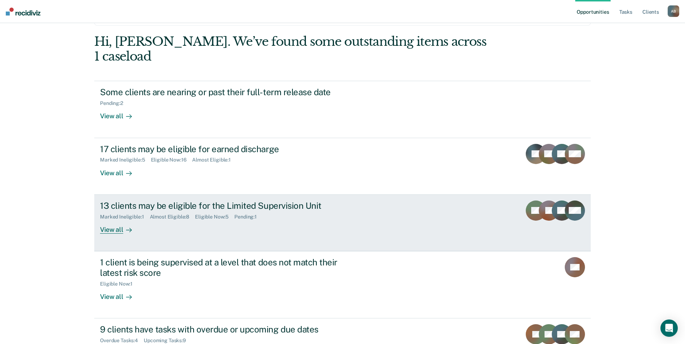 This screenshot has height=344, width=685. What do you see at coordinates (114, 103) in the screenshot?
I see `div: Pending : 2` at bounding box center [114, 103].